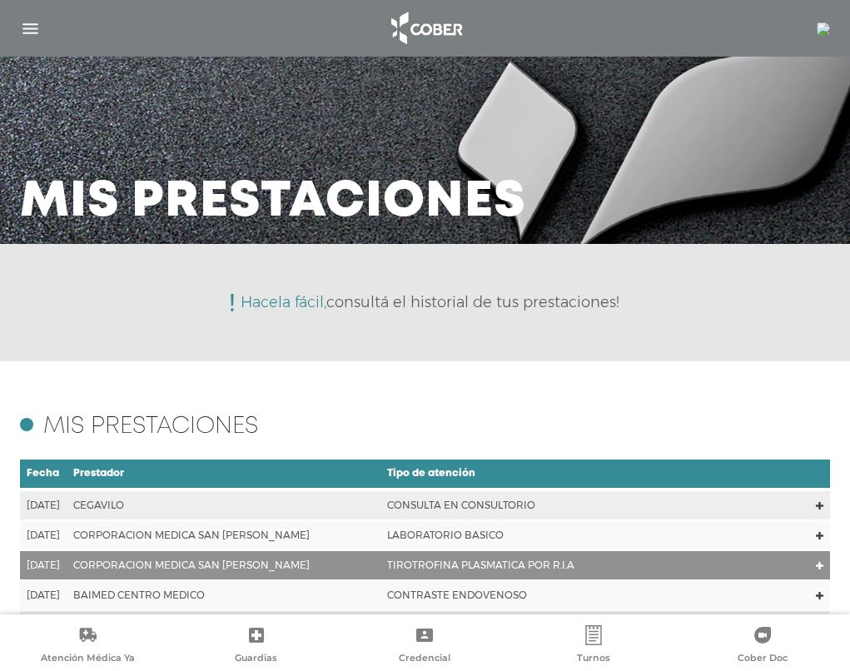  What do you see at coordinates (596, 474) in the screenshot?
I see `td: Tipo de atención` at bounding box center [596, 474].